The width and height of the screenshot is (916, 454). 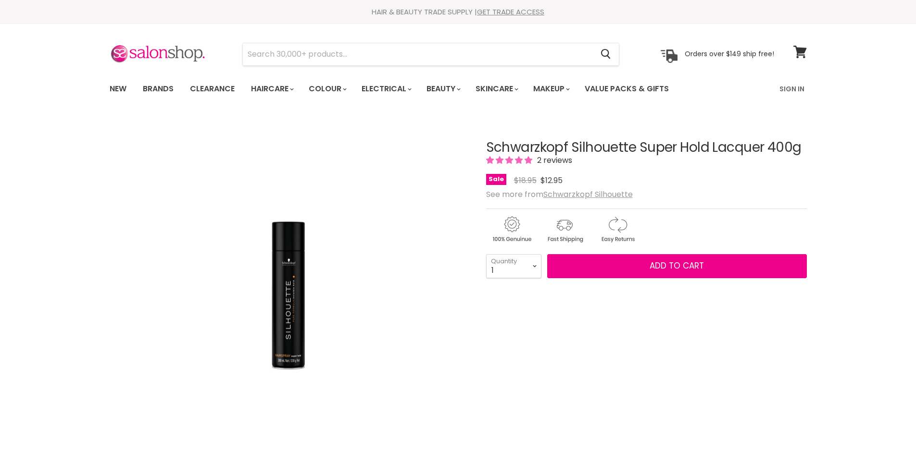 I want to click on button: Add to cart, so click(x=677, y=266).